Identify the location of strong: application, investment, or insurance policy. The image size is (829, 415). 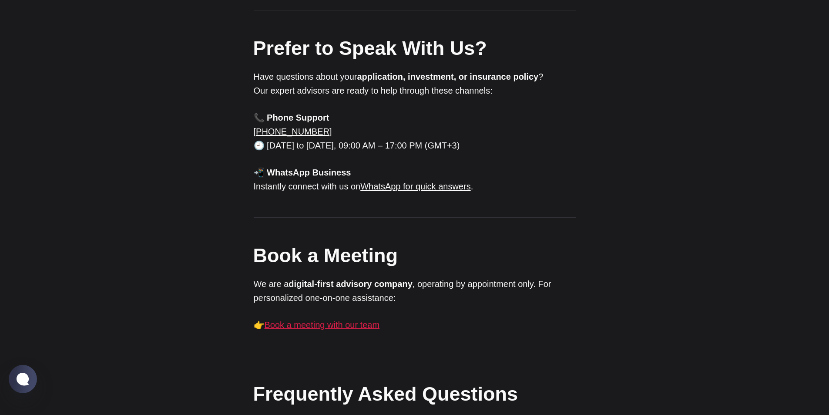
(447, 77).